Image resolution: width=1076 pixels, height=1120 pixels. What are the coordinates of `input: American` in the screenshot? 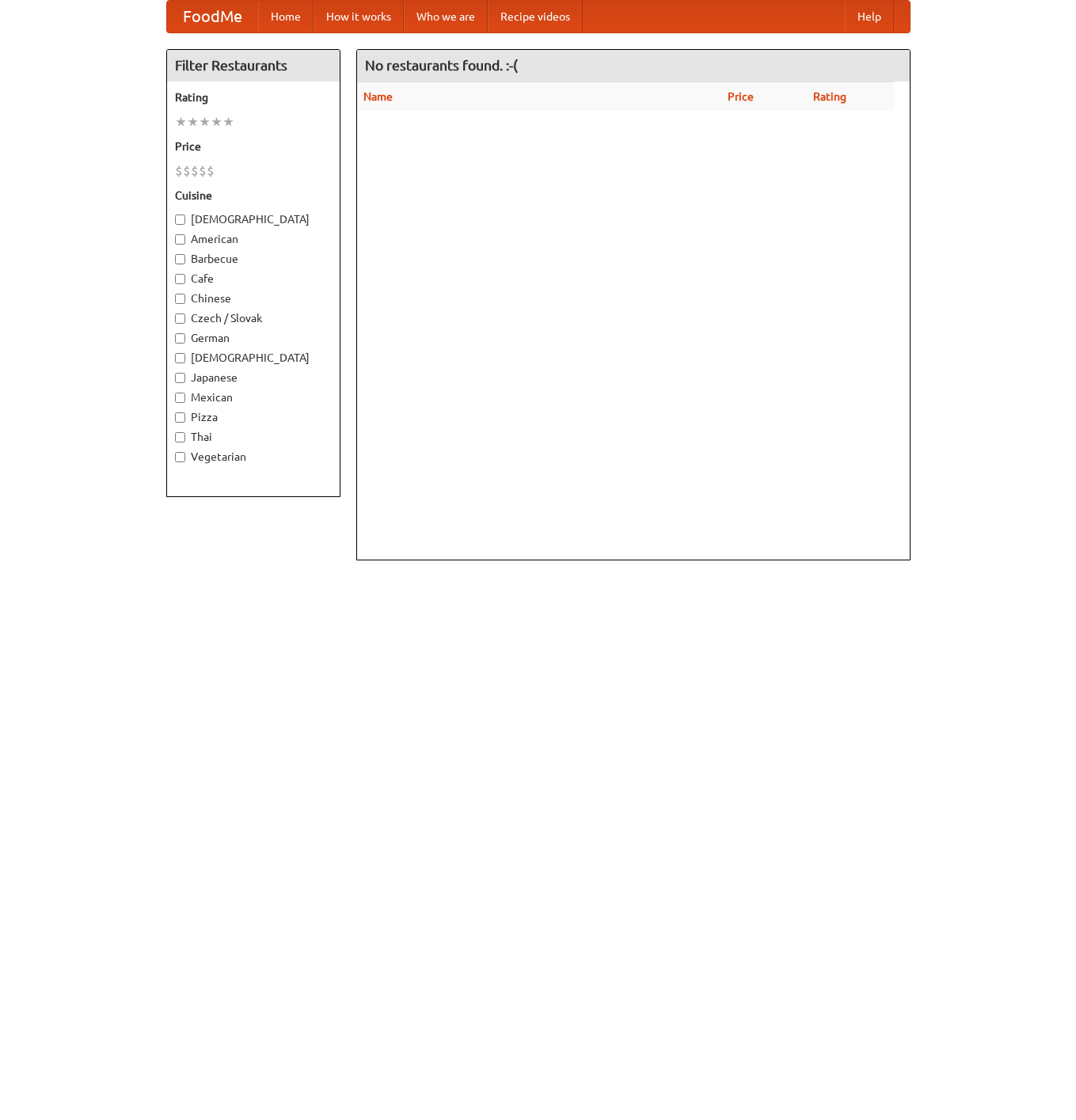 It's located at (179, 239).